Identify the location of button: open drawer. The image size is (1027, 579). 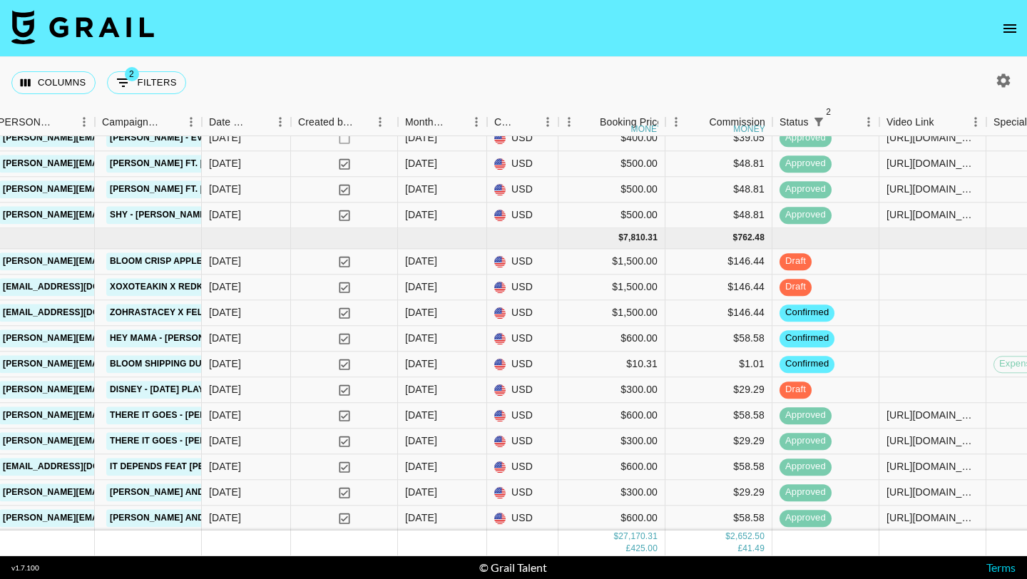
(1010, 29).